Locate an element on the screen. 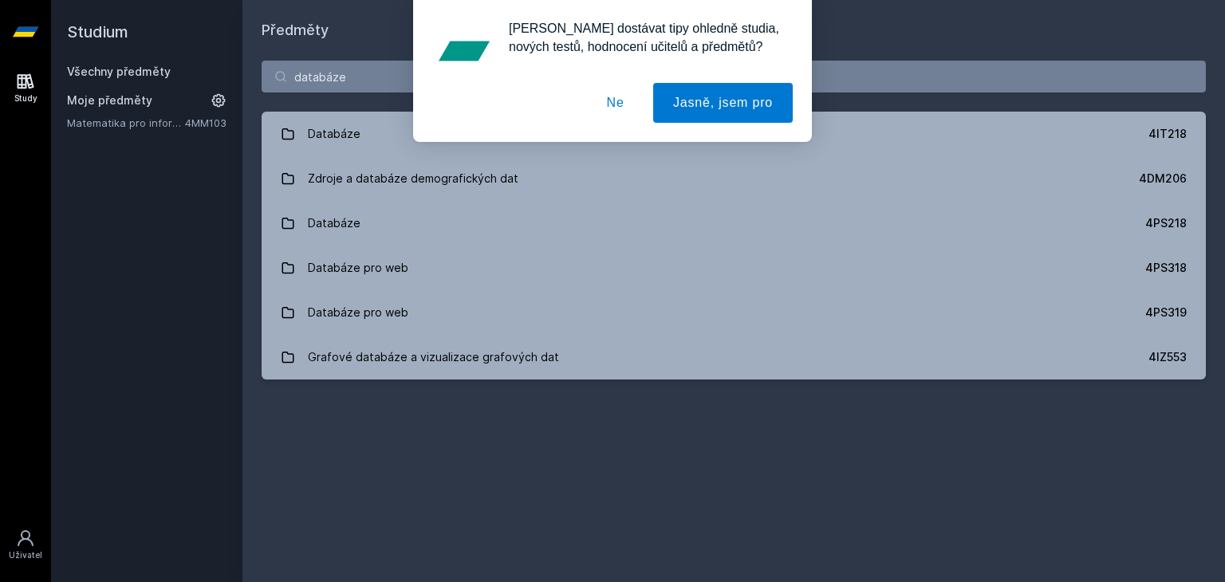  button: Ne is located at coordinates (616, 103).